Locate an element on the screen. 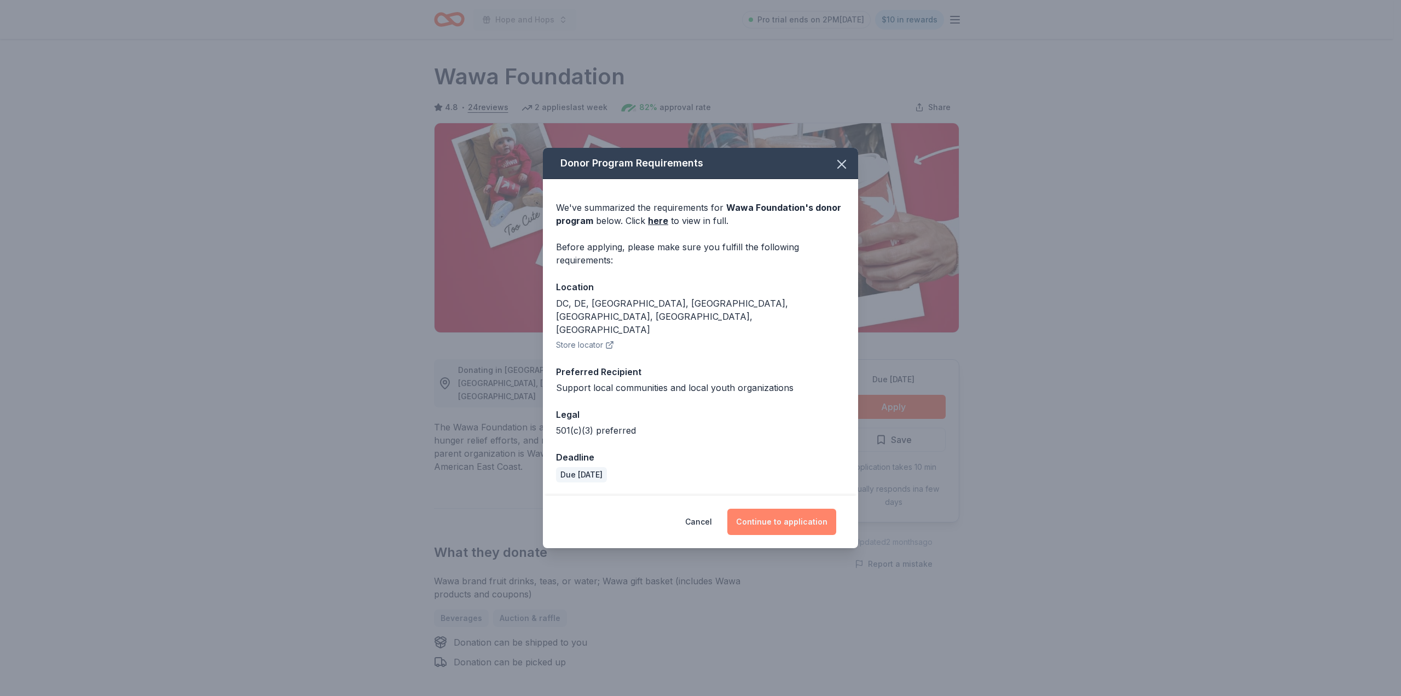  div: Deadline is located at coordinates (701, 457).